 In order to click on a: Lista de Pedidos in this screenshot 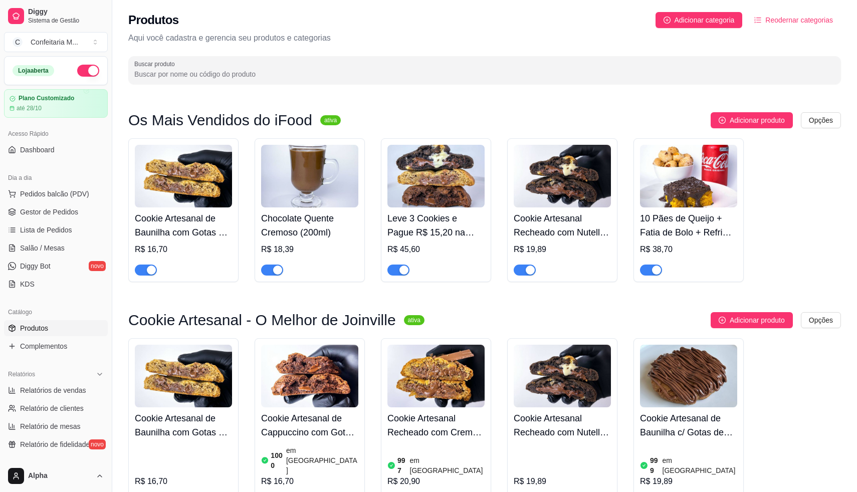, I will do `click(56, 230)`.